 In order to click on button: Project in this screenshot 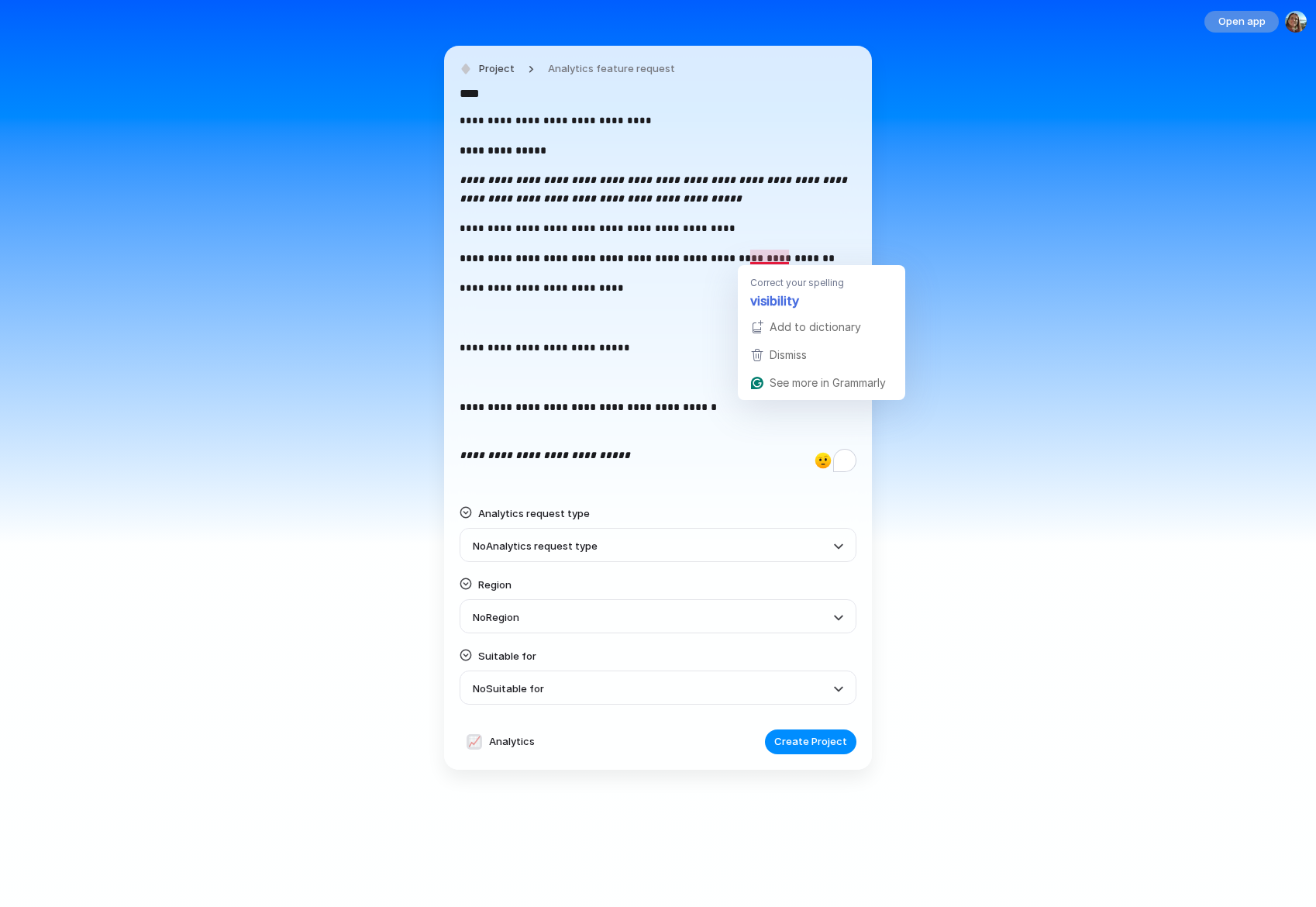, I will do `click(488, 69)`.